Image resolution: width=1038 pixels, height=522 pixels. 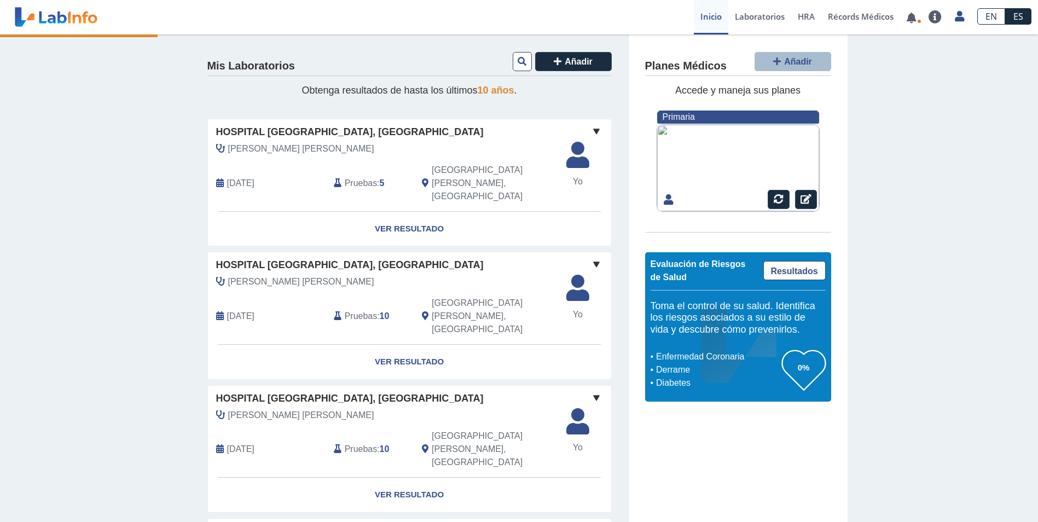 What do you see at coordinates (804, 367) in the screenshot?
I see `h3: 0%` at bounding box center [804, 367].